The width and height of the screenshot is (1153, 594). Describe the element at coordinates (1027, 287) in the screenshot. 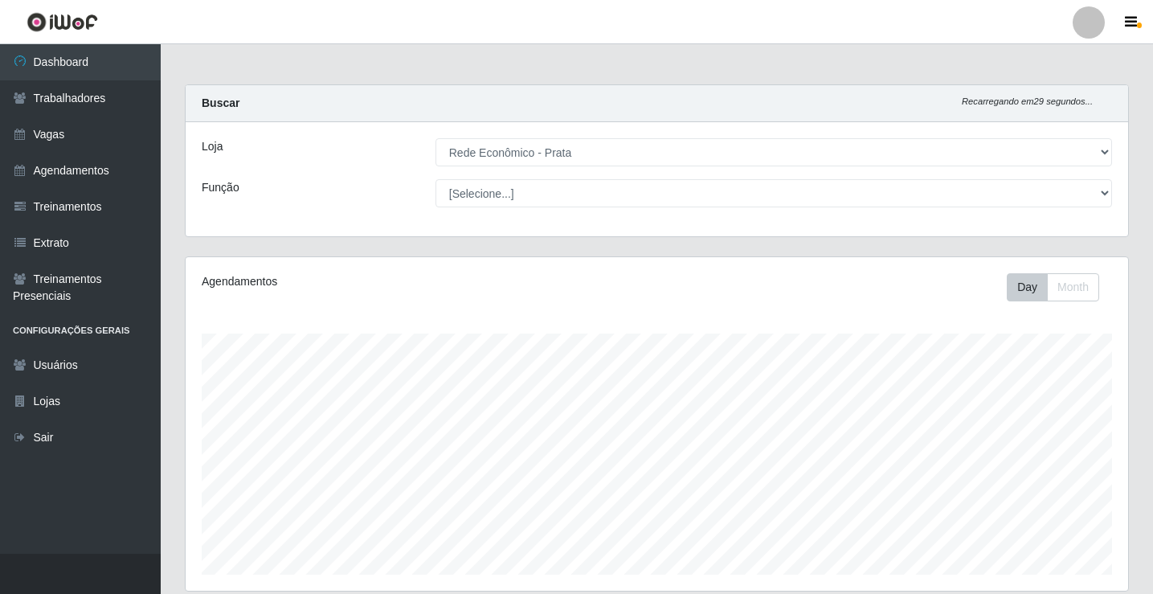

I see `button: Day` at that location.